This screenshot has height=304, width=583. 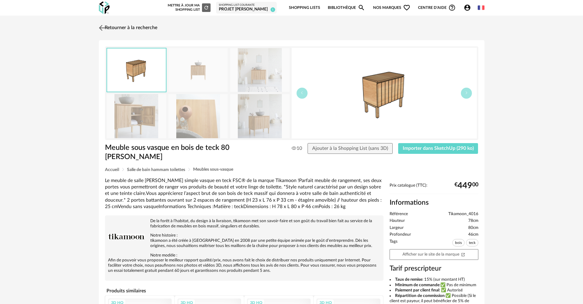 I want to click on span: 10, so click(x=297, y=148).